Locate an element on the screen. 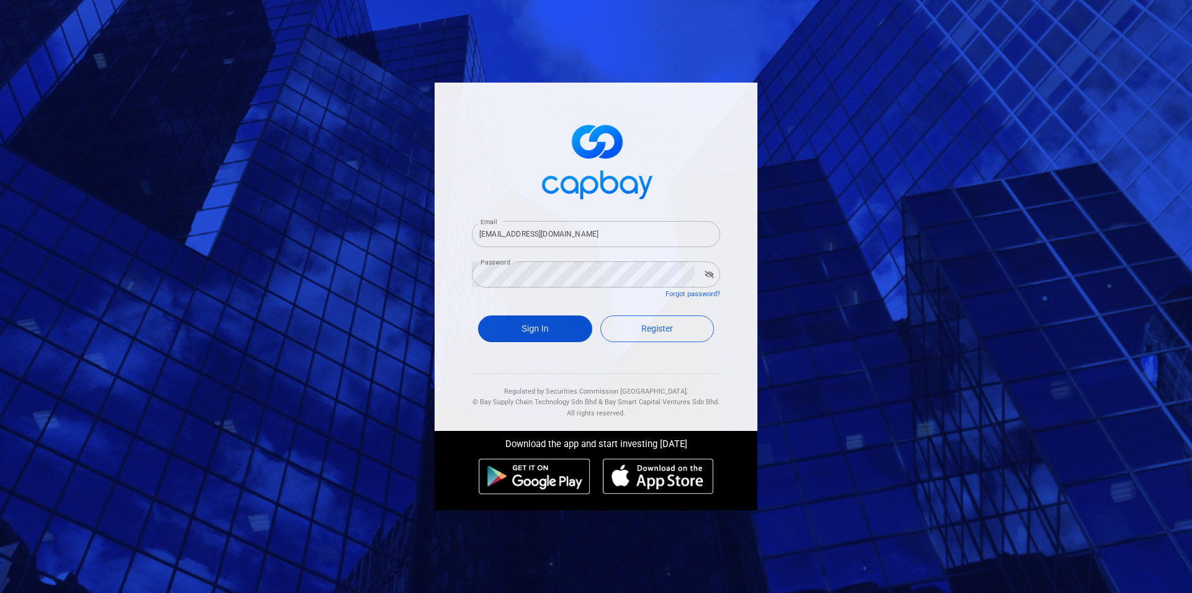 This screenshot has height=593, width=1192. button: Sign In is located at coordinates (535, 329).